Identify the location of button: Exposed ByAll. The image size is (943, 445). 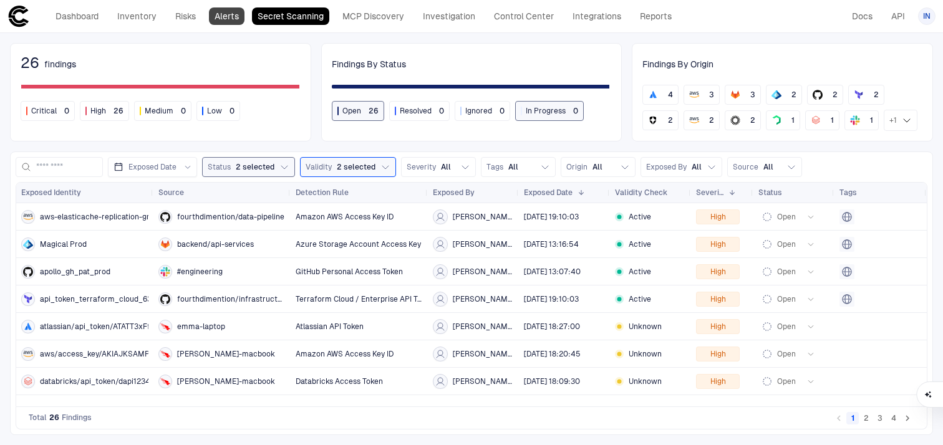
(681, 167).